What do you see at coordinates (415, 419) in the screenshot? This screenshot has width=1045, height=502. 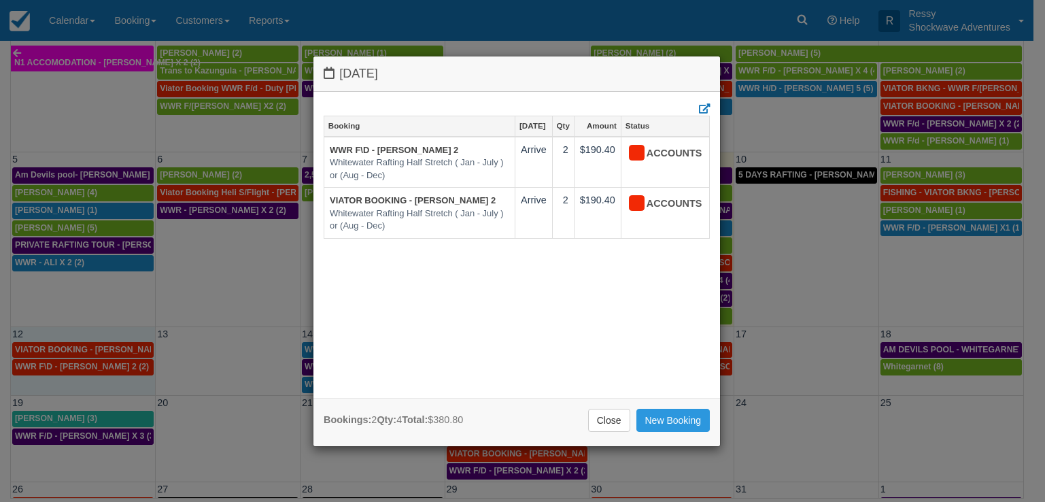 I see `strong: Total:` at bounding box center [415, 419].